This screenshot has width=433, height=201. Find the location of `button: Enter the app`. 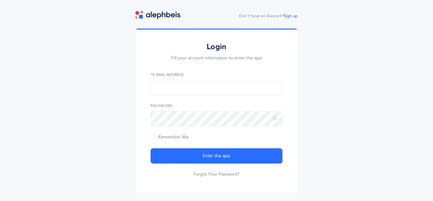

button: Enter the app is located at coordinates (216, 156).